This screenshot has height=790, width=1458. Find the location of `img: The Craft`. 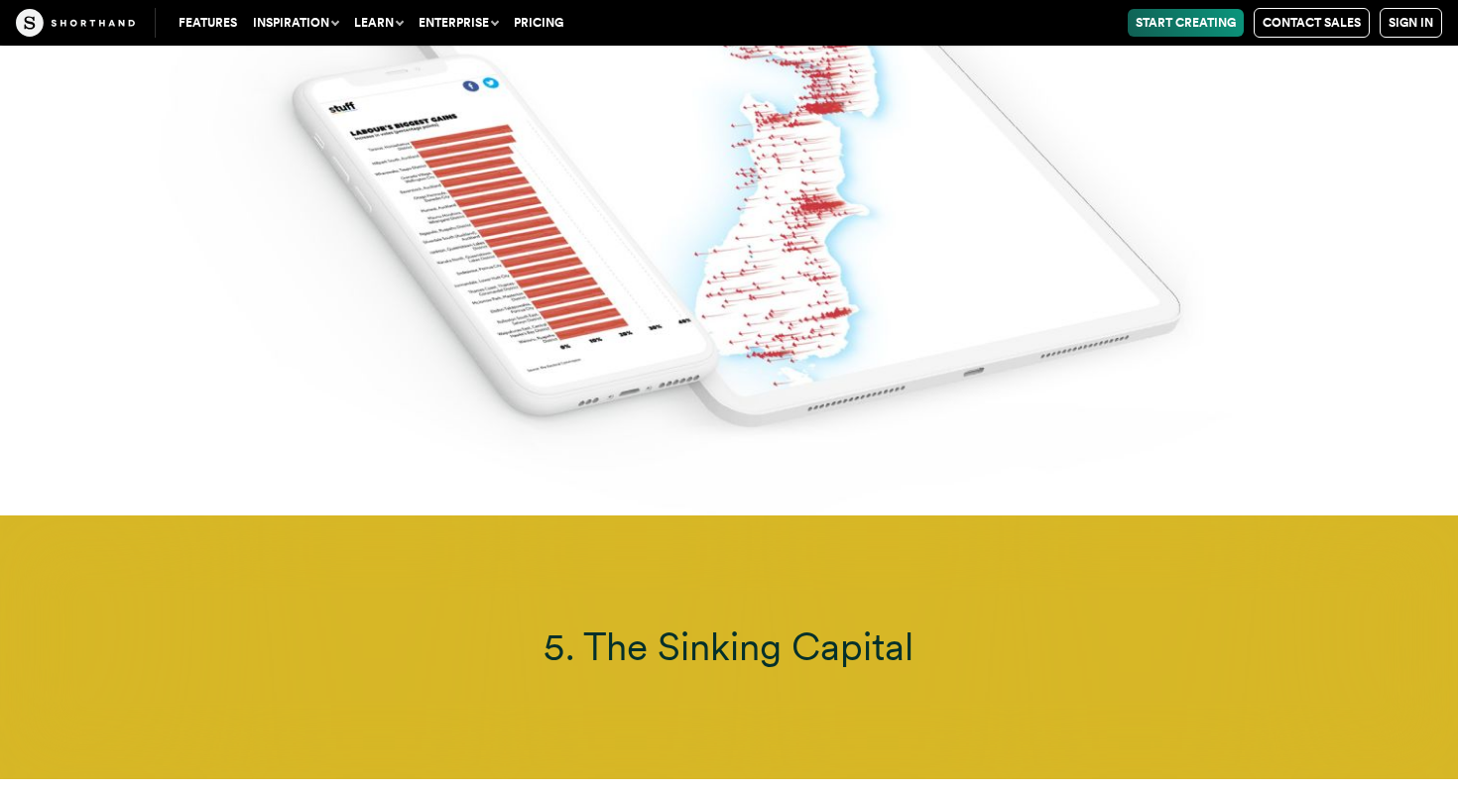

img: The Craft is located at coordinates (75, 23).